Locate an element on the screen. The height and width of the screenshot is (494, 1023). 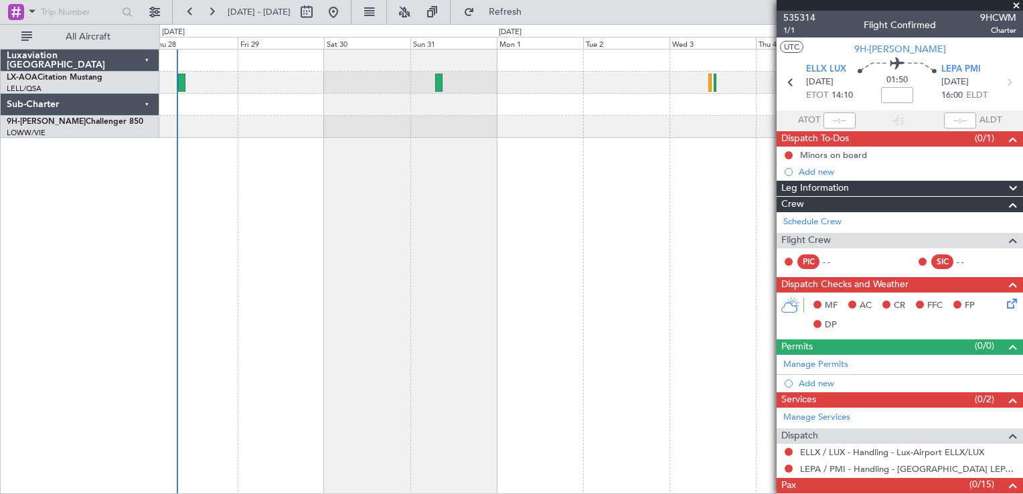
div: Flight Confirmed is located at coordinates (900, 25).